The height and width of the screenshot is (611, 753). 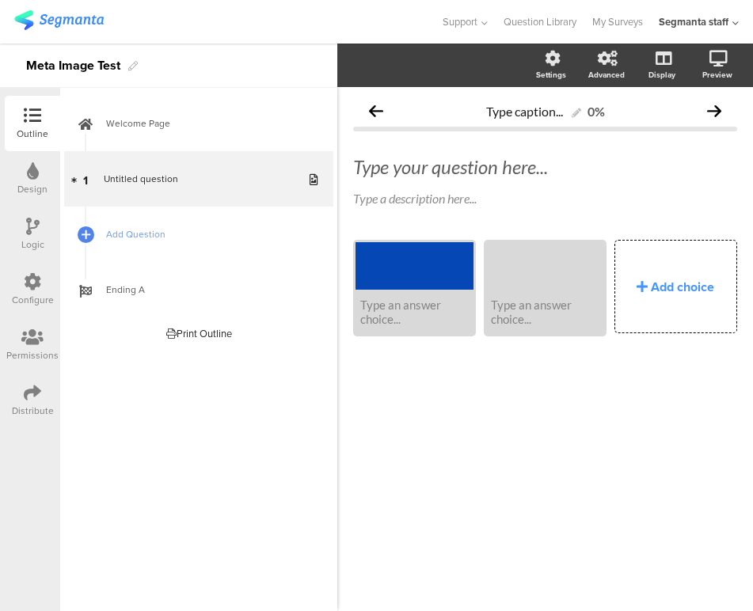 I want to click on button: Add choice, so click(x=675, y=287).